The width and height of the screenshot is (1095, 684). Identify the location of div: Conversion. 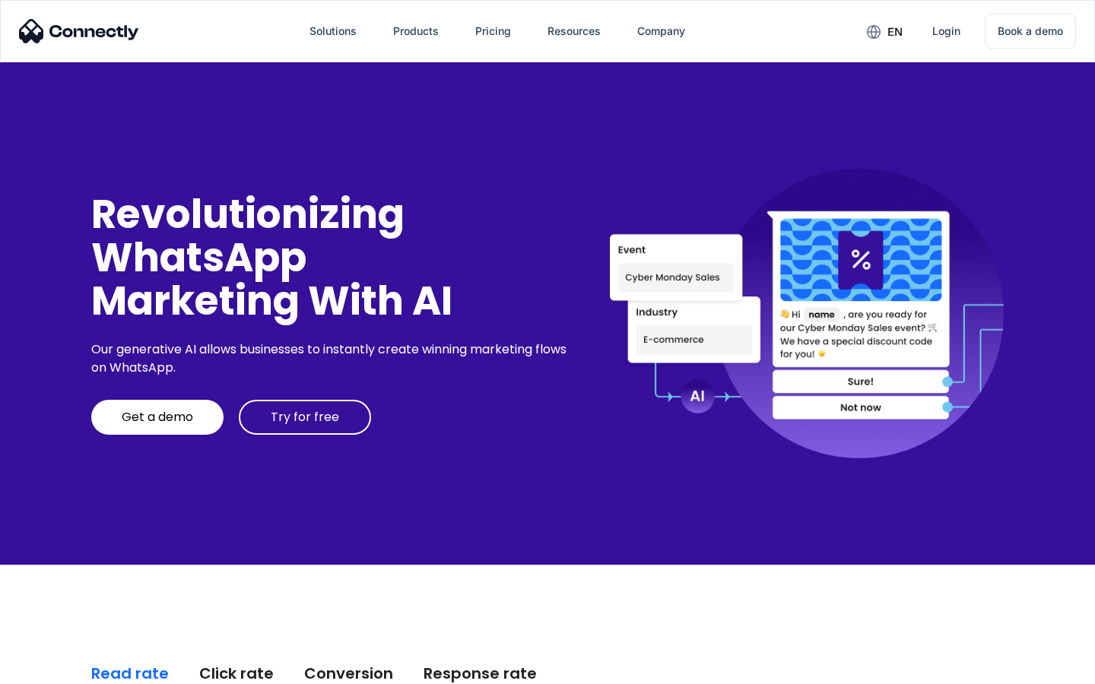
(348, 674).